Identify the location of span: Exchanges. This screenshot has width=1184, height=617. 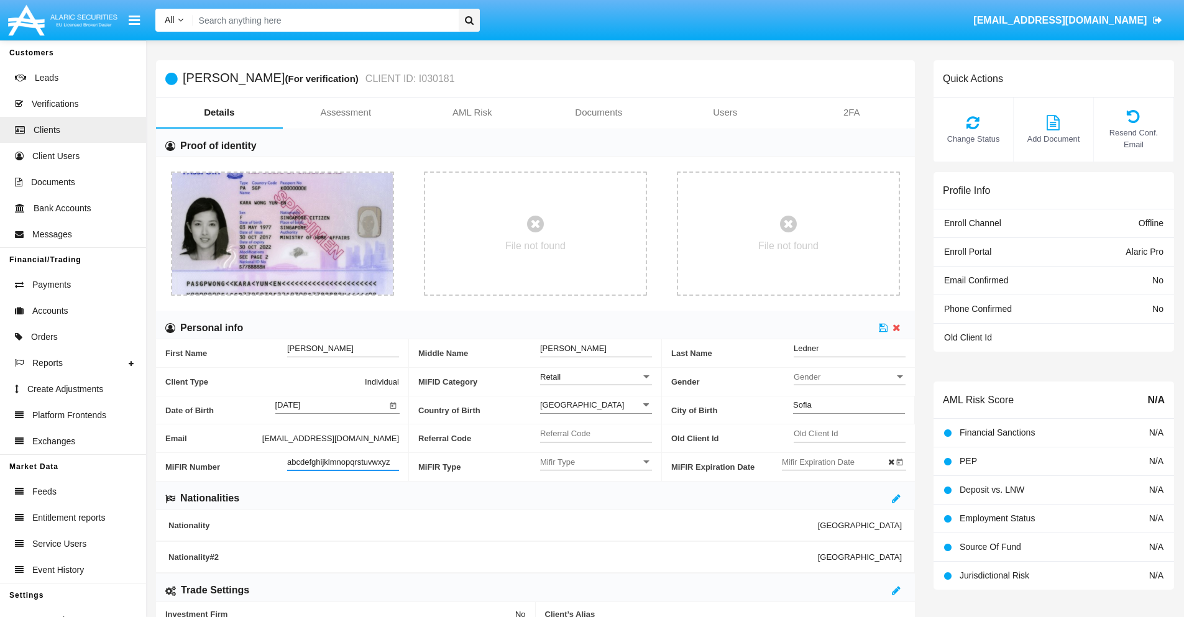
(53, 441).